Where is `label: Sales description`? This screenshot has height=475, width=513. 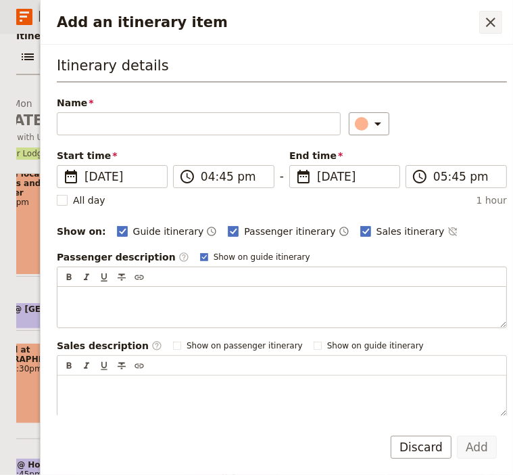
label: Sales description is located at coordinates (110, 346).